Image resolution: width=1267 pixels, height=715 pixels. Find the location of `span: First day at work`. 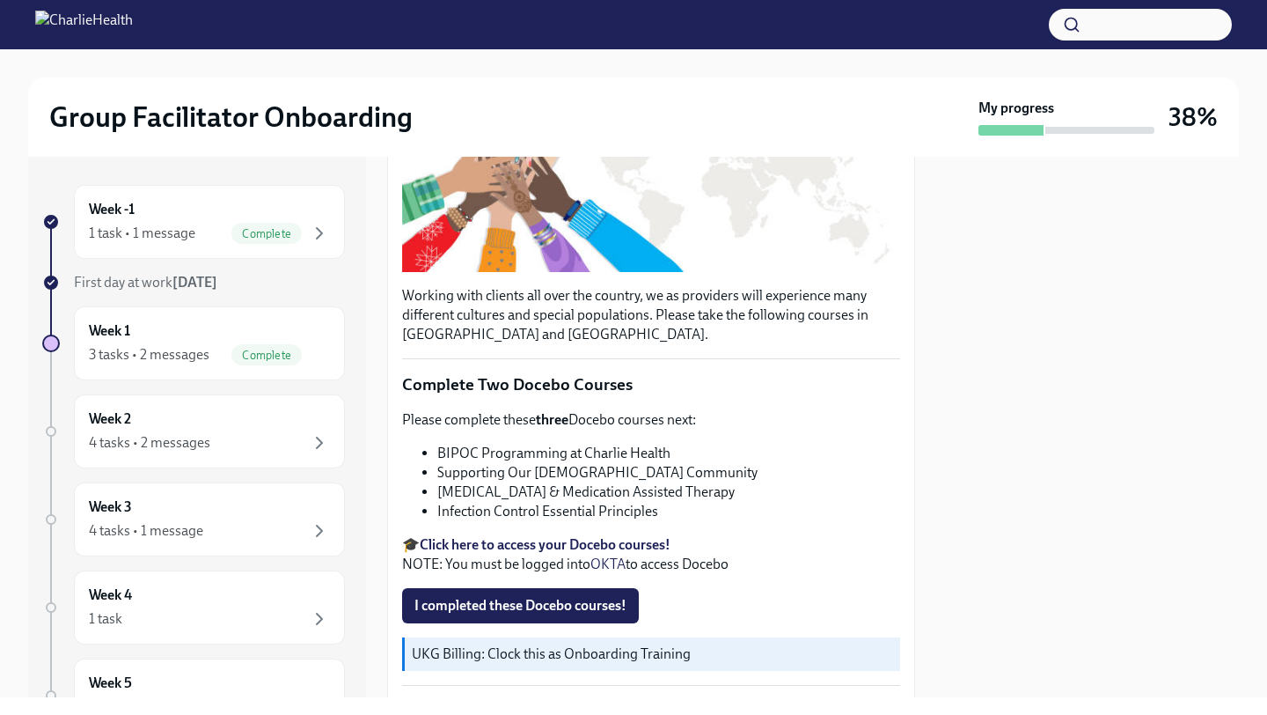

span: First day at work is located at coordinates (145, 282).